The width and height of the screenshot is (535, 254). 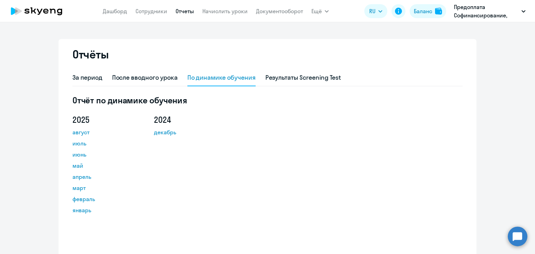 What do you see at coordinates (104, 155) in the screenshot?
I see `a: июнь` at bounding box center [104, 155].